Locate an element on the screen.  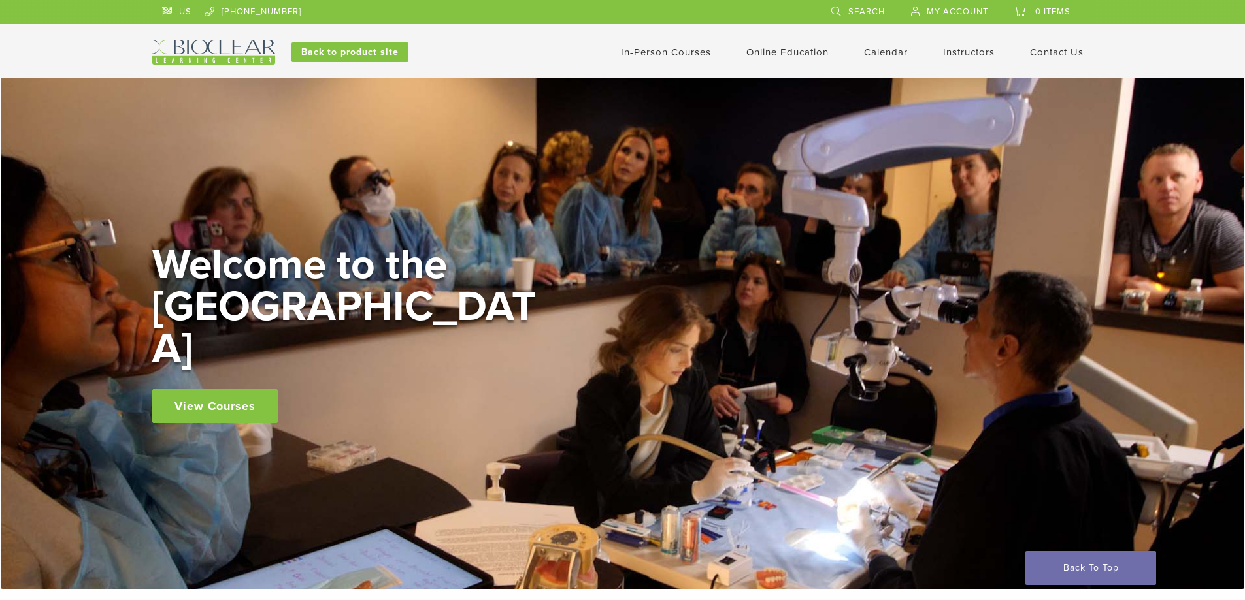
a: Calendar is located at coordinates (885, 52).